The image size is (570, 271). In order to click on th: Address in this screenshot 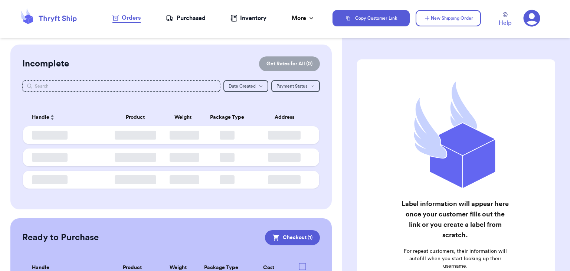, I will do `click(287, 117)`.